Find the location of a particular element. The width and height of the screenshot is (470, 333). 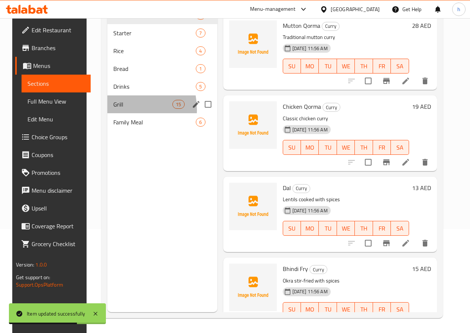

div: Family Meal is located at coordinates (154, 122).